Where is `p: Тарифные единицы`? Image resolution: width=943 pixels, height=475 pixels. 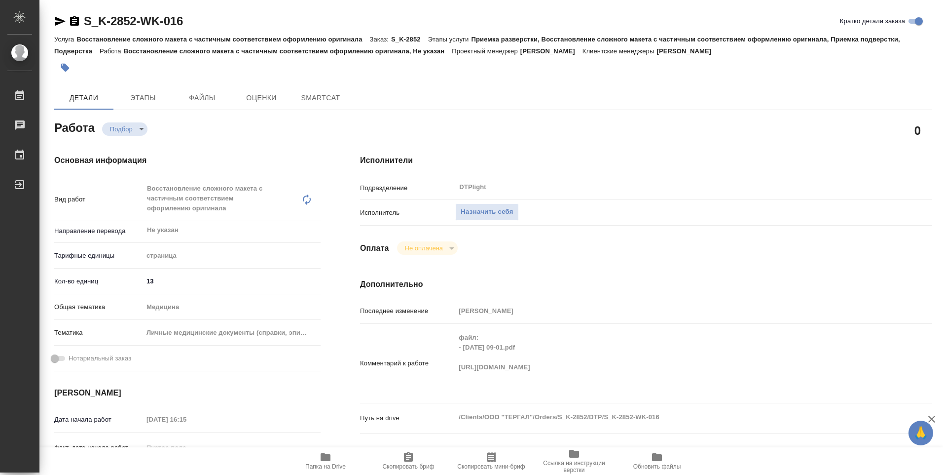 p: Тарифные единицы is located at coordinates (99, 256).